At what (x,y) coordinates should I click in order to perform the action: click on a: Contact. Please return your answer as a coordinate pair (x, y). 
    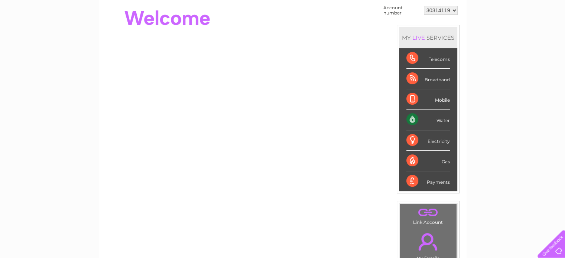
    Looking at the image, I should click on (525, 34).